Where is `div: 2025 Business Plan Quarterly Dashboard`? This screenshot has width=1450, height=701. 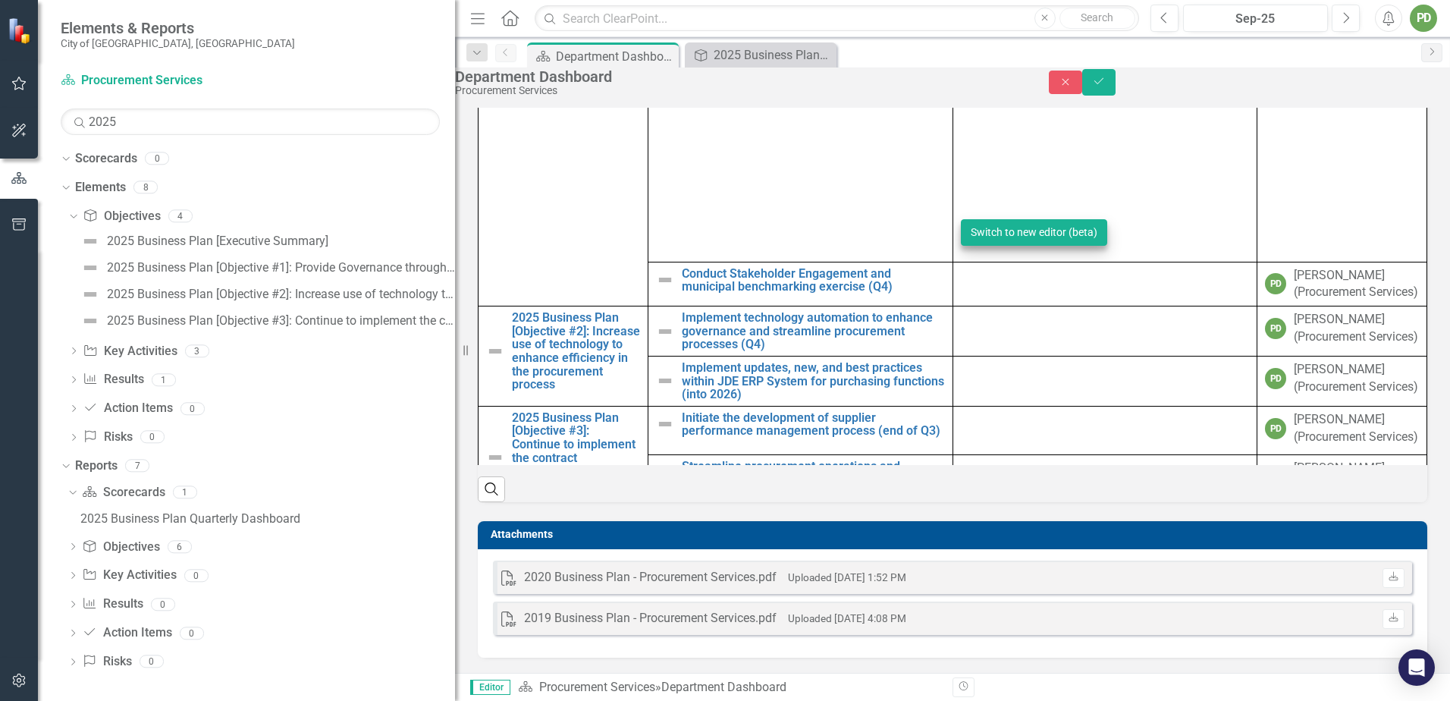
div: 2025 Business Plan Quarterly Dashboard is located at coordinates (268, 519).